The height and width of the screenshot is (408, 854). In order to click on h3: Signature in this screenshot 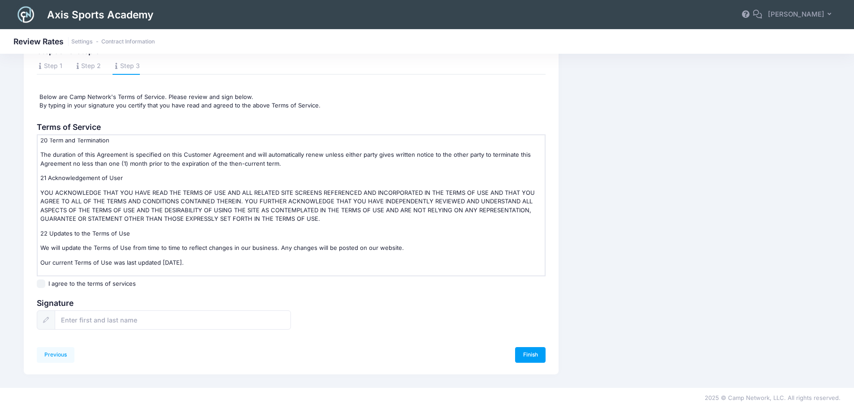, I will do `click(291, 303)`.